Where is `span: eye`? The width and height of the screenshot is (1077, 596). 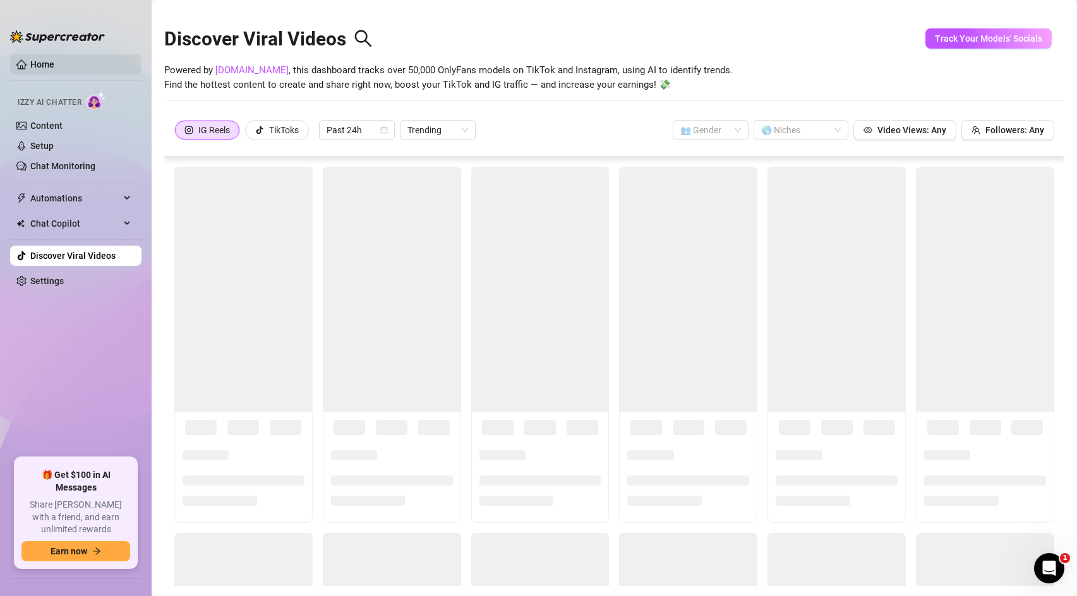 span: eye is located at coordinates (868, 130).